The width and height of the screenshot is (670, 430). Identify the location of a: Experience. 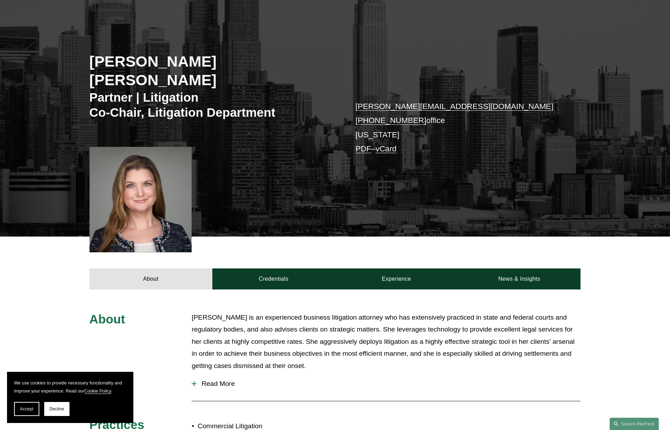
(396, 279).